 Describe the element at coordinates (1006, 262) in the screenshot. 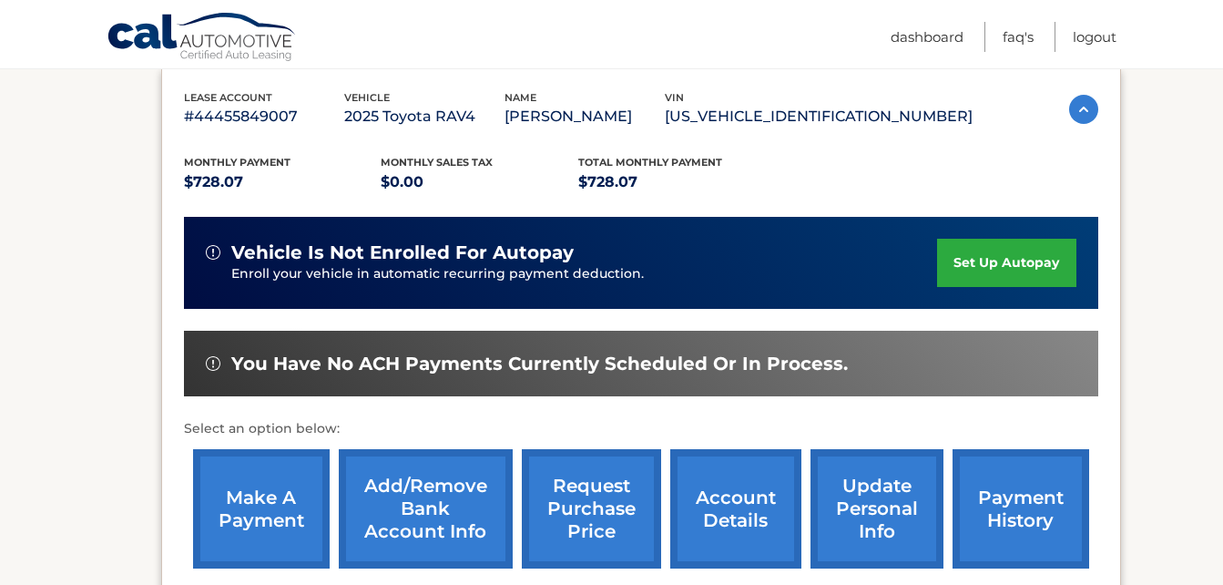

I see `a: set up autopay` at that location.